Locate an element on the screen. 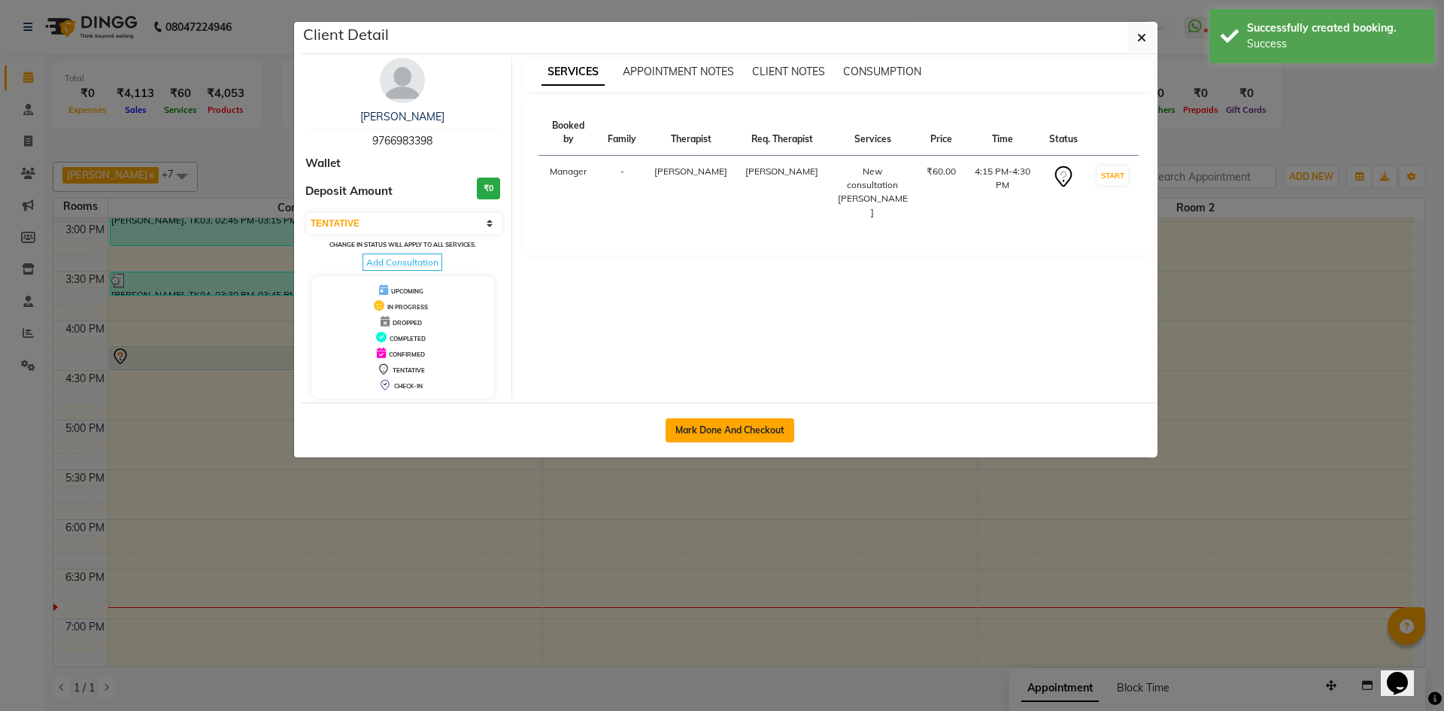 The width and height of the screenshot is (1444, 711). th: Status is located at coordinates (1063, 132).